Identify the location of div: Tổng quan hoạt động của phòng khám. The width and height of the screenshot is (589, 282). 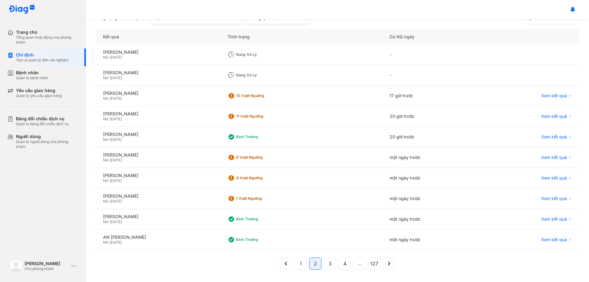
(47, 40).